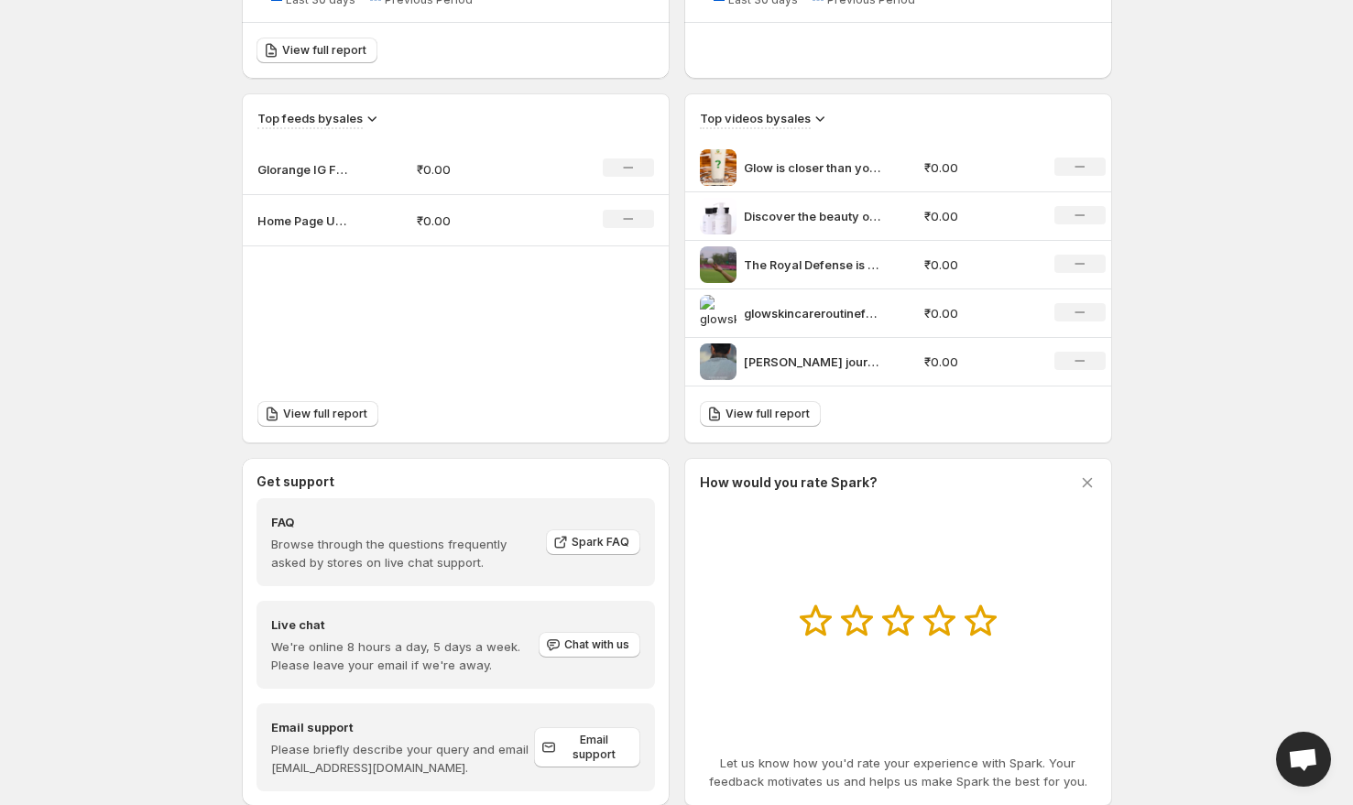 The height and width of the screenshot is (805, 1353). What do you see at coordinates (593, 542) in the screenshot?
I see `a: Spark FAQ` at bounding box center [593, 542].